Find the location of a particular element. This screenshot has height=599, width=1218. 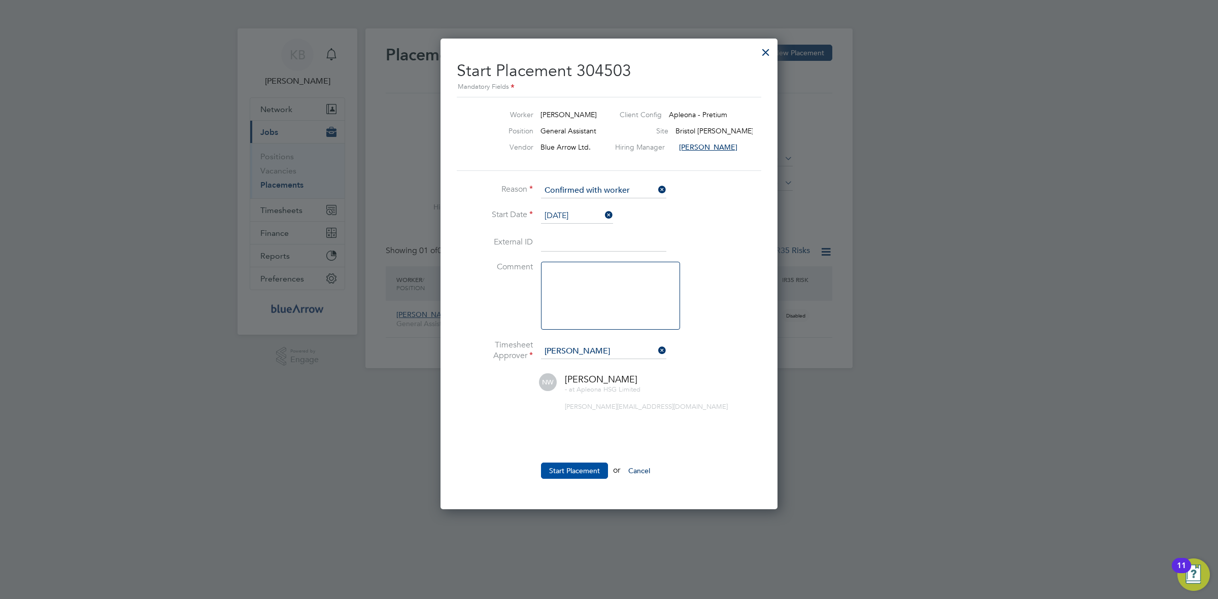

span: Blue Arrow Ltd. is located at coordinates (565, 147).